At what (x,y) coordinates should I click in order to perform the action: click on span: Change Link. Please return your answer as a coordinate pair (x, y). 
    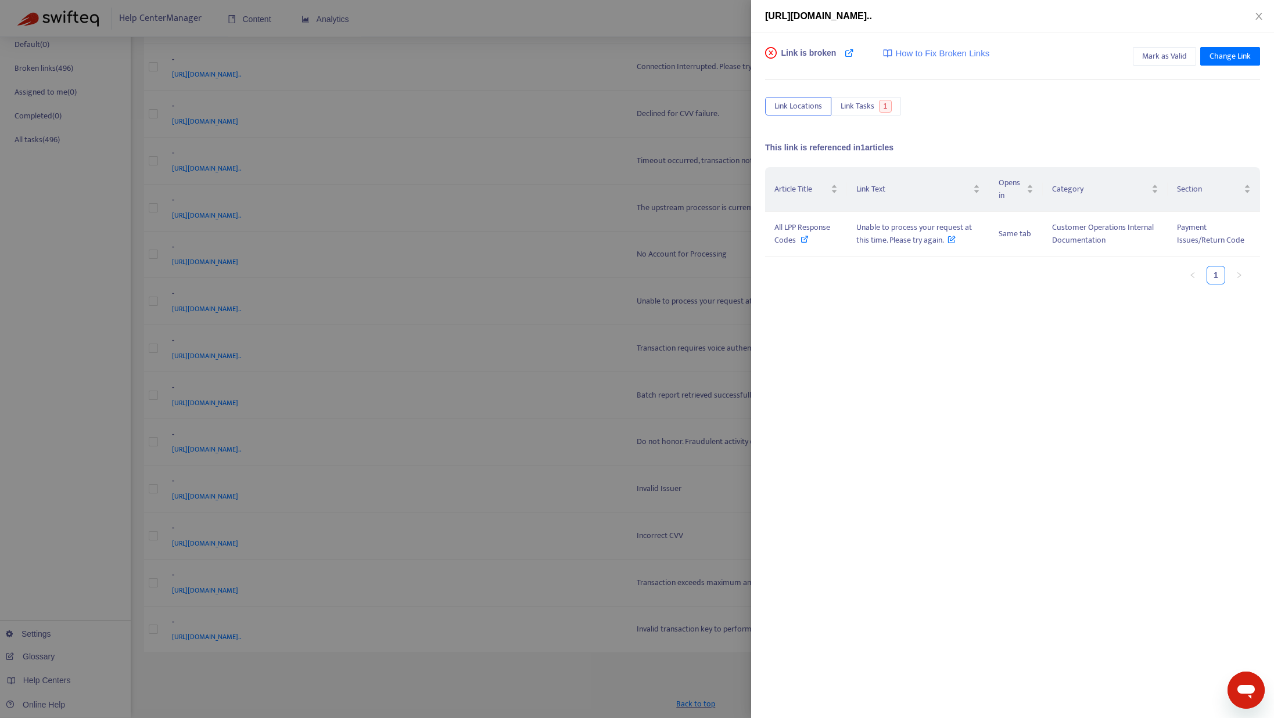
    Looking at the image, I should click on (1229, 56).